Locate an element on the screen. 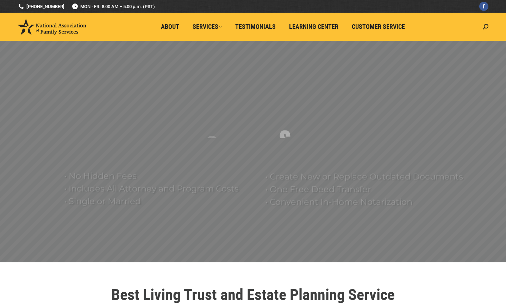 Image resolution: width=506 pixels, height=307 pixels. a: Testimonials is located at coordinates (255, 27).